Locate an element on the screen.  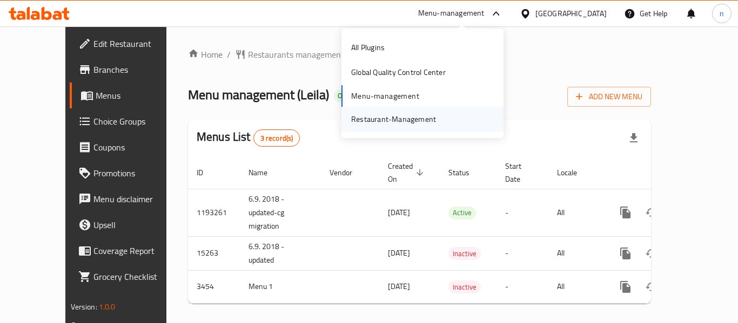
span: Restaurants management is located at coordinates (296, 55).